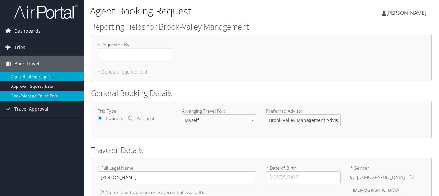  What do you see at coordinates (27, 31) in the screenshot?
I see `span: Dashboards` at bounding box center [27, 31].